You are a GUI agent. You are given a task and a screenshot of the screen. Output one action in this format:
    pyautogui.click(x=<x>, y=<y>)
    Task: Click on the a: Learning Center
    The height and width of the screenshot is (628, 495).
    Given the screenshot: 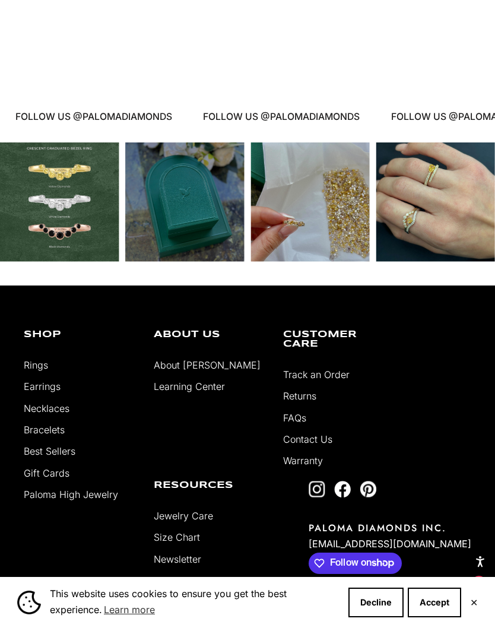 What is the action you would take?
    pyautogui.click(x=189, y=386)
    